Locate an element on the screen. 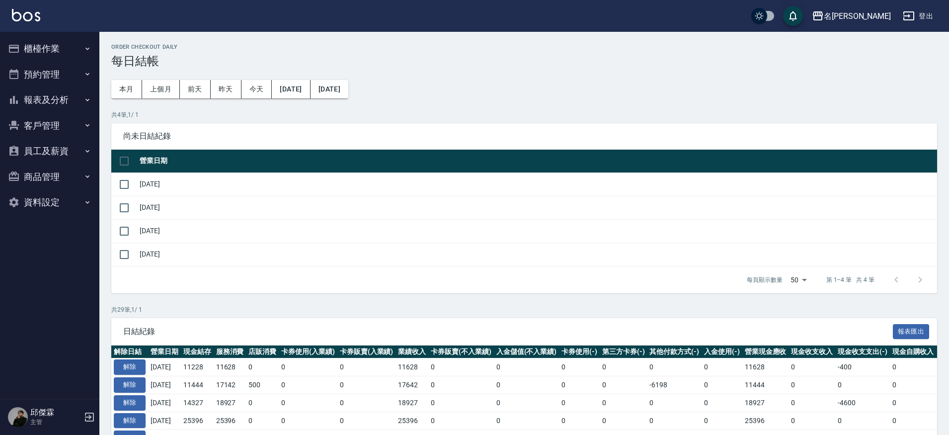 This screenshot has height=435, width=949. th: 第三方卡券(-) is located at coordinates (623, 352).